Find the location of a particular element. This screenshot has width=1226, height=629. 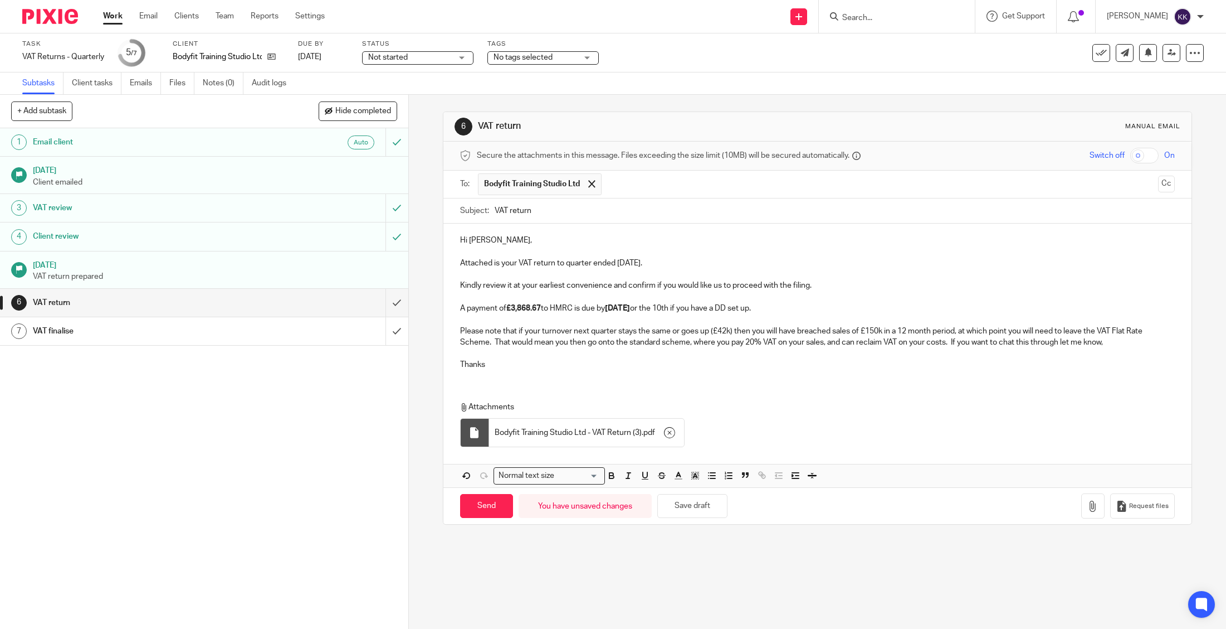

div: Search for option is located at coordinates (549, 475).